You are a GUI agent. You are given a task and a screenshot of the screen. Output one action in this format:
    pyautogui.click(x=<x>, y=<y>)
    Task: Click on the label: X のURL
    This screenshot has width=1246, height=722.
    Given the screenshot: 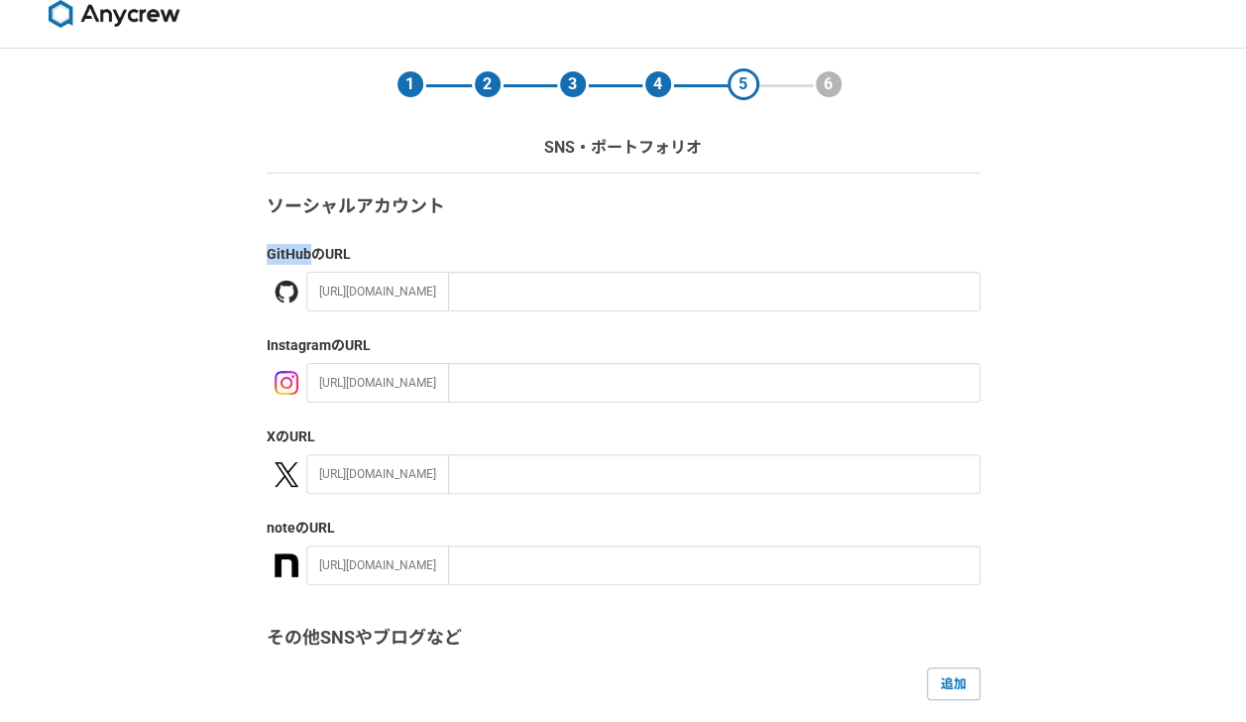 What is the action you would take?
    pyautogui.click(x=624, y=436)
    